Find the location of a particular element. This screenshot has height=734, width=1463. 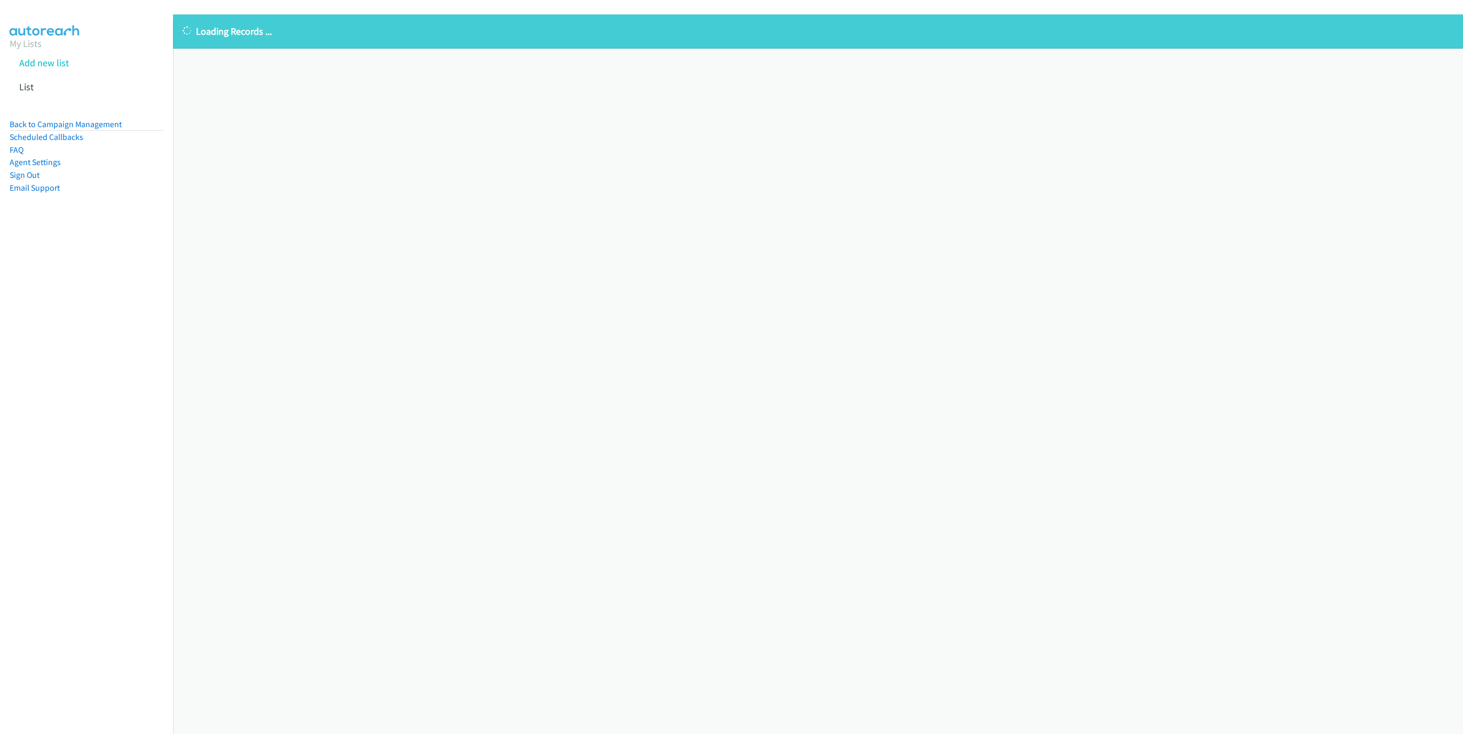

a: Scheduled Callbacks is located at coordinates (46, 137).